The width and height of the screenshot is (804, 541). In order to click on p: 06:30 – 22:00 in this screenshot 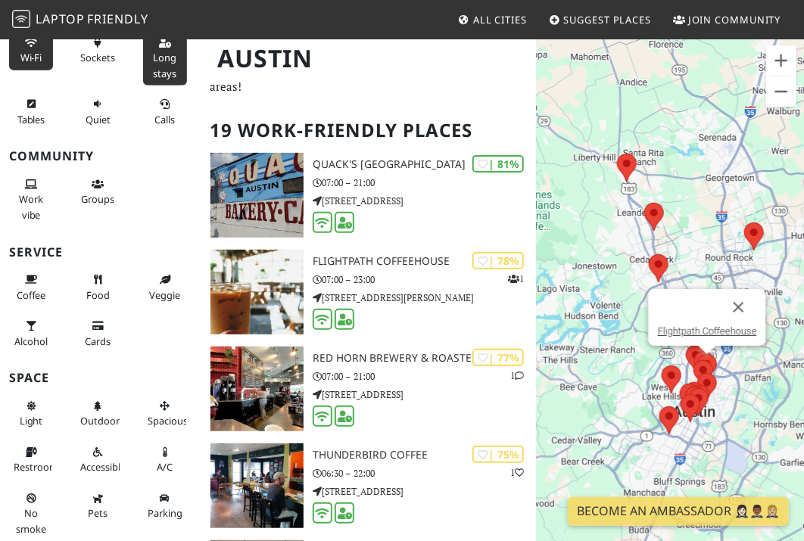, I will do `click(424, 473)`.